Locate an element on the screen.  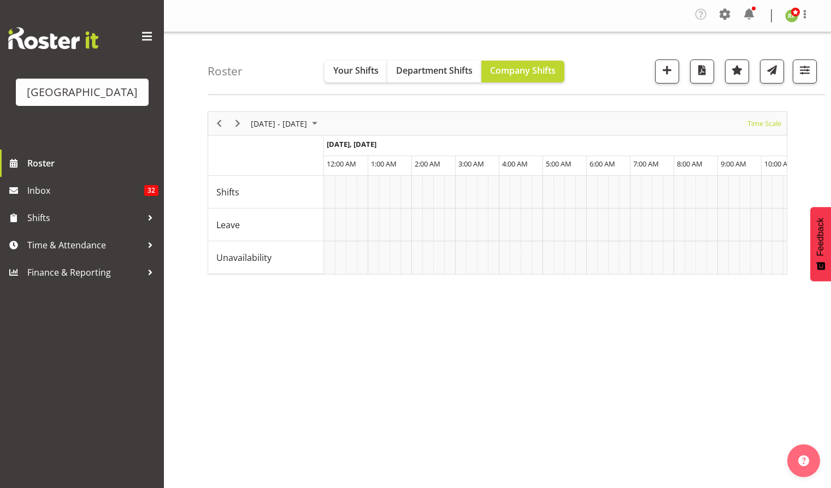
button: Next is located at coordinates (238, 123).